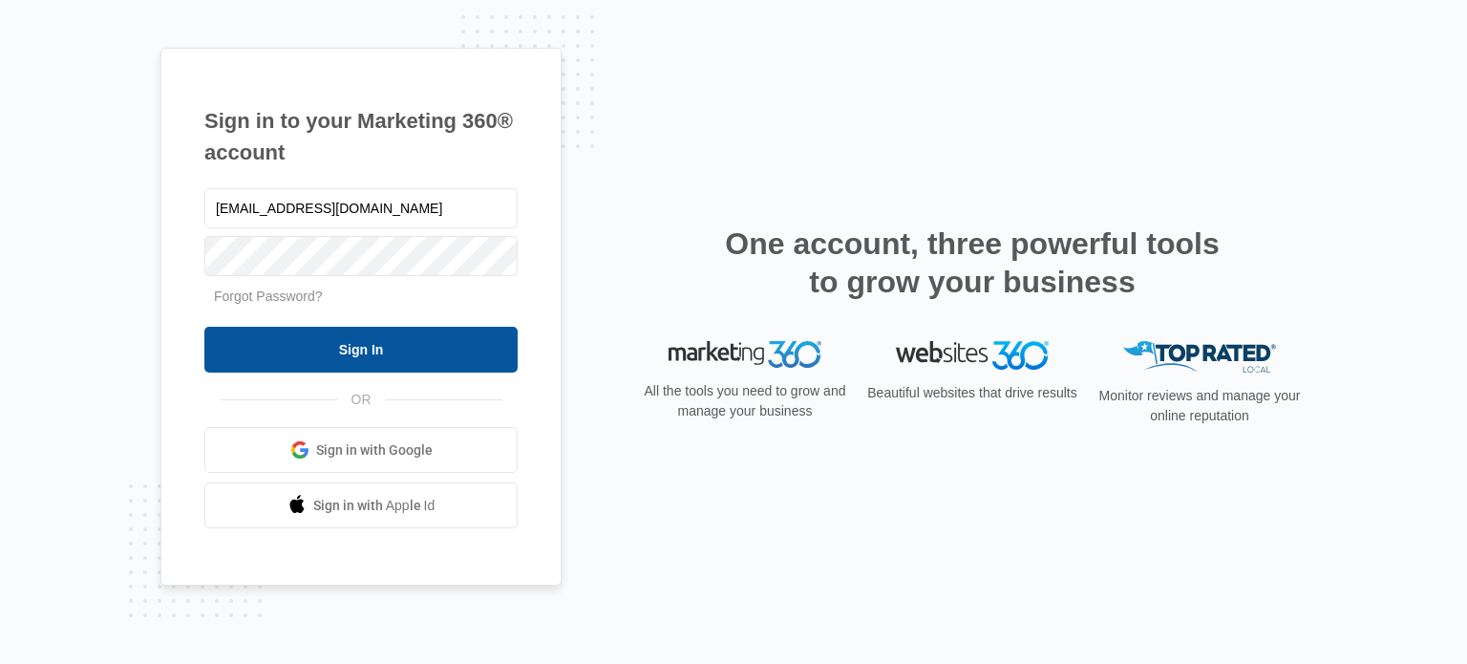 The height and width of the screenshot is (664, 1467). I want to click on span: Sign in with Google, so click(375, 450).